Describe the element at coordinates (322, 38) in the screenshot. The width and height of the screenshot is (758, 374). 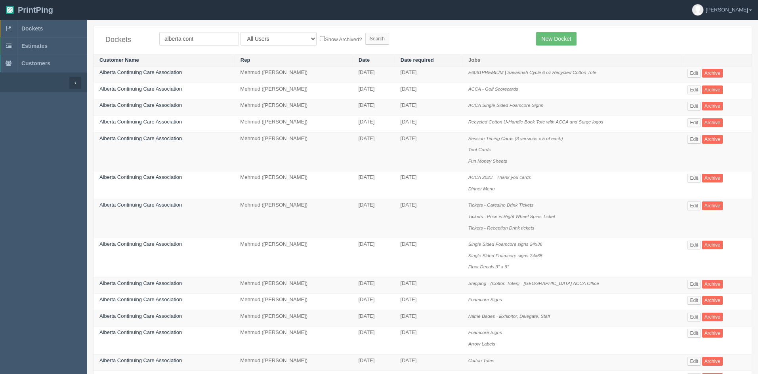
I see `input: Show Archived?` at that location.